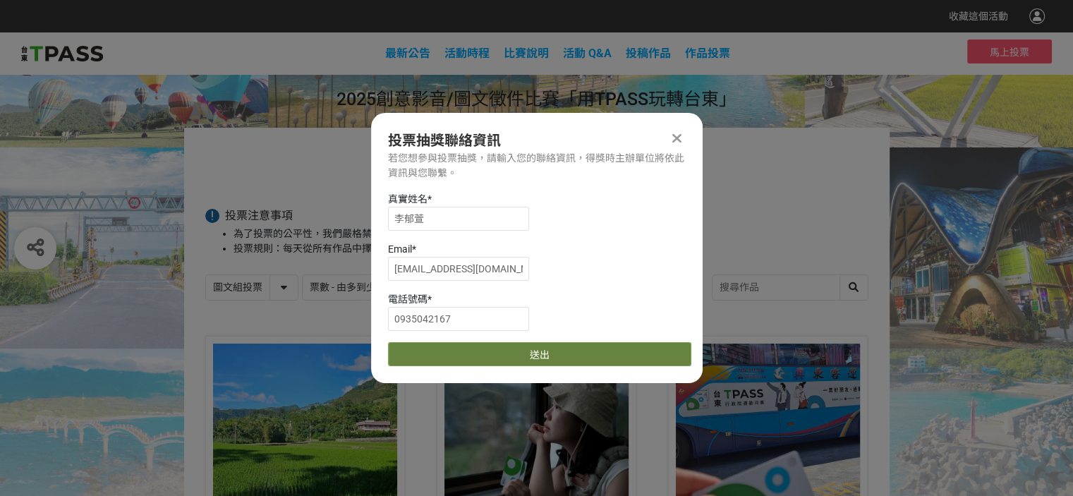  I want to click on div: 若您想參與投票抽獎，請輸入您的聯絡資訊，得獎時主辦單位將依此資訊與您聯繫。, so click(537, 166).